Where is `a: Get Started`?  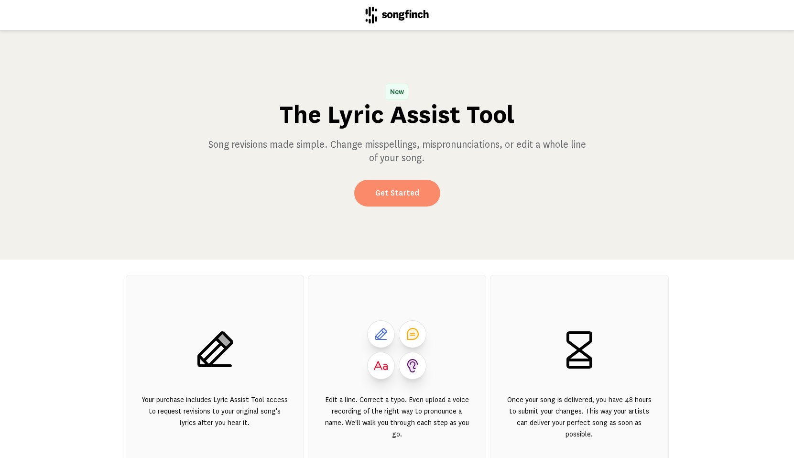
a: Get Started is located at coordinates (397, 193).